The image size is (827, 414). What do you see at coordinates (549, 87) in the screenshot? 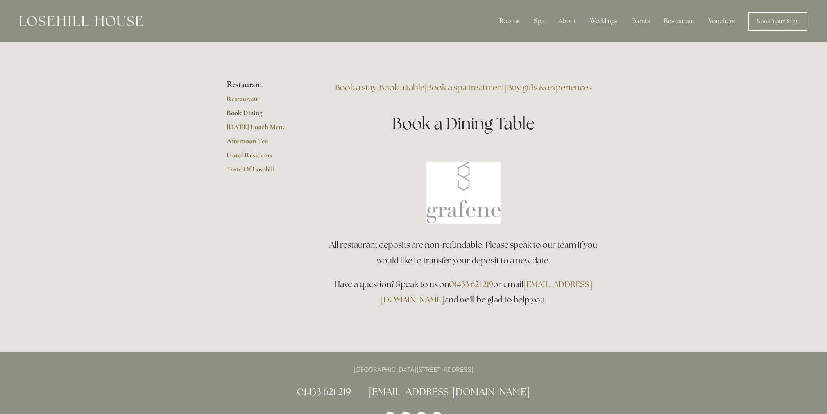
I see `a: Buy gifts & experiences` at bounding box center [549, 87].